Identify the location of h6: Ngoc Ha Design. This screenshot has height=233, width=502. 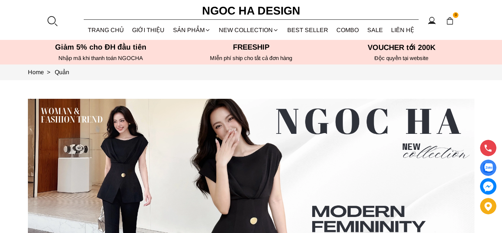
(251, 11).